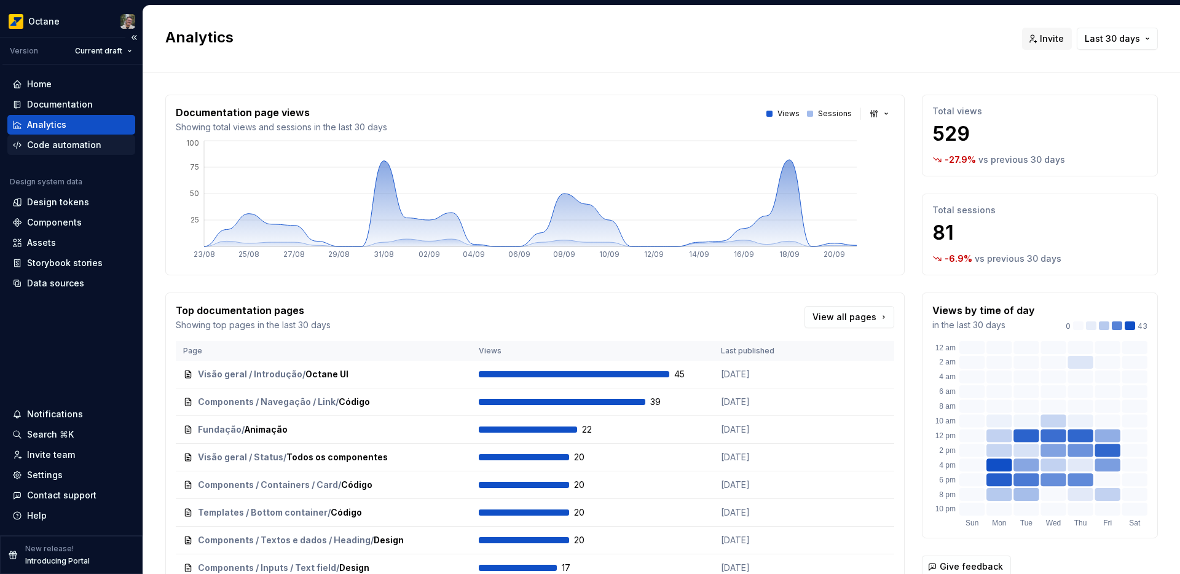  I want to click on div: Search ⌘K, so click(50, 434).